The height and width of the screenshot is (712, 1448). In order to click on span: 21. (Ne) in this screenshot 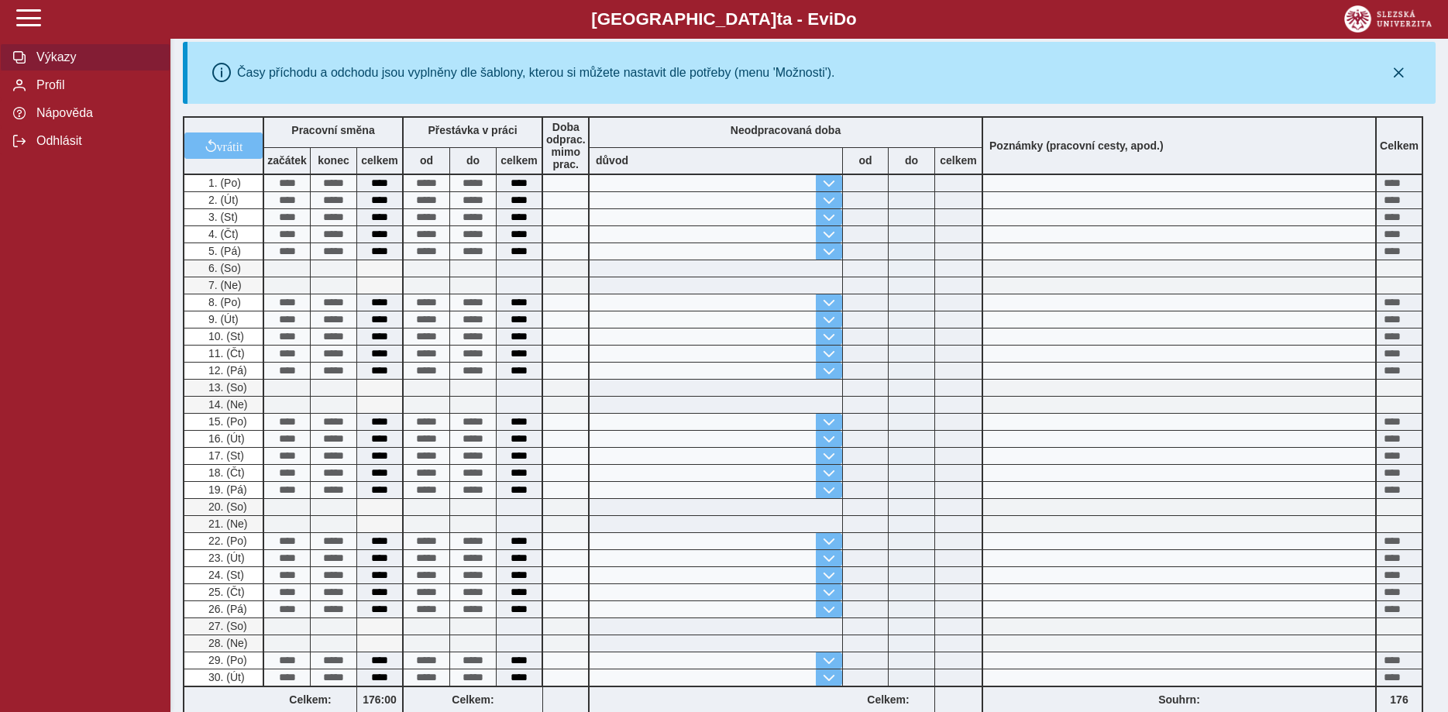, I will do `click(226, 524)`.